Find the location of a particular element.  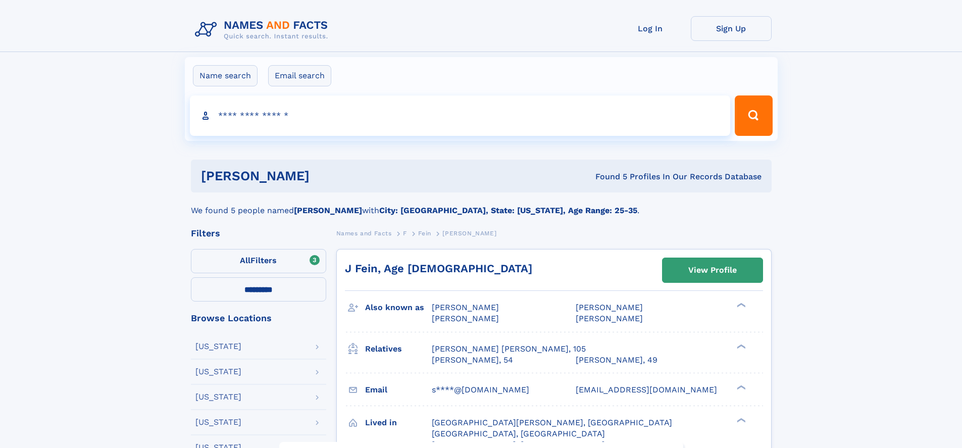

a: Log In is located at coordinates (650, 28).